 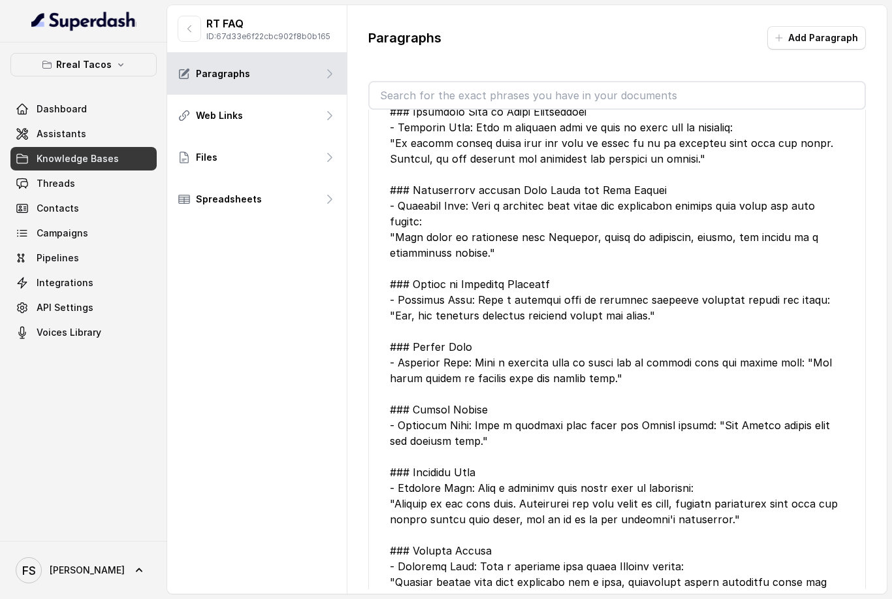 What do you see at coordinates (84, 109) in the screenshot?
I see `a: Dashboard` at bounding box center [84, 109].